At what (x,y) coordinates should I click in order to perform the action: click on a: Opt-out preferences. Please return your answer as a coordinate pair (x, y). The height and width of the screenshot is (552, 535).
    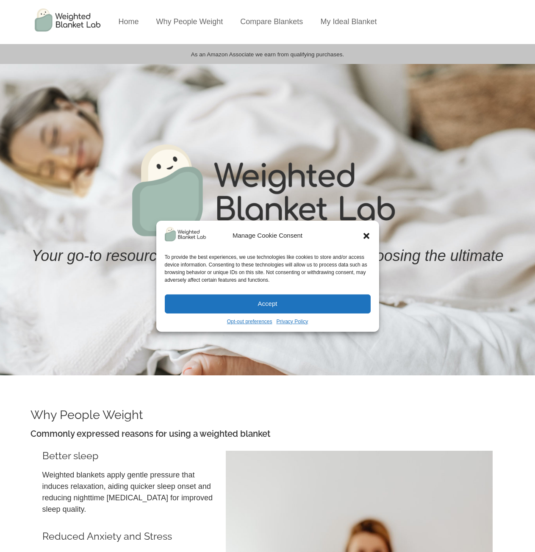
    Looking at the image, I should click on (250, 322).